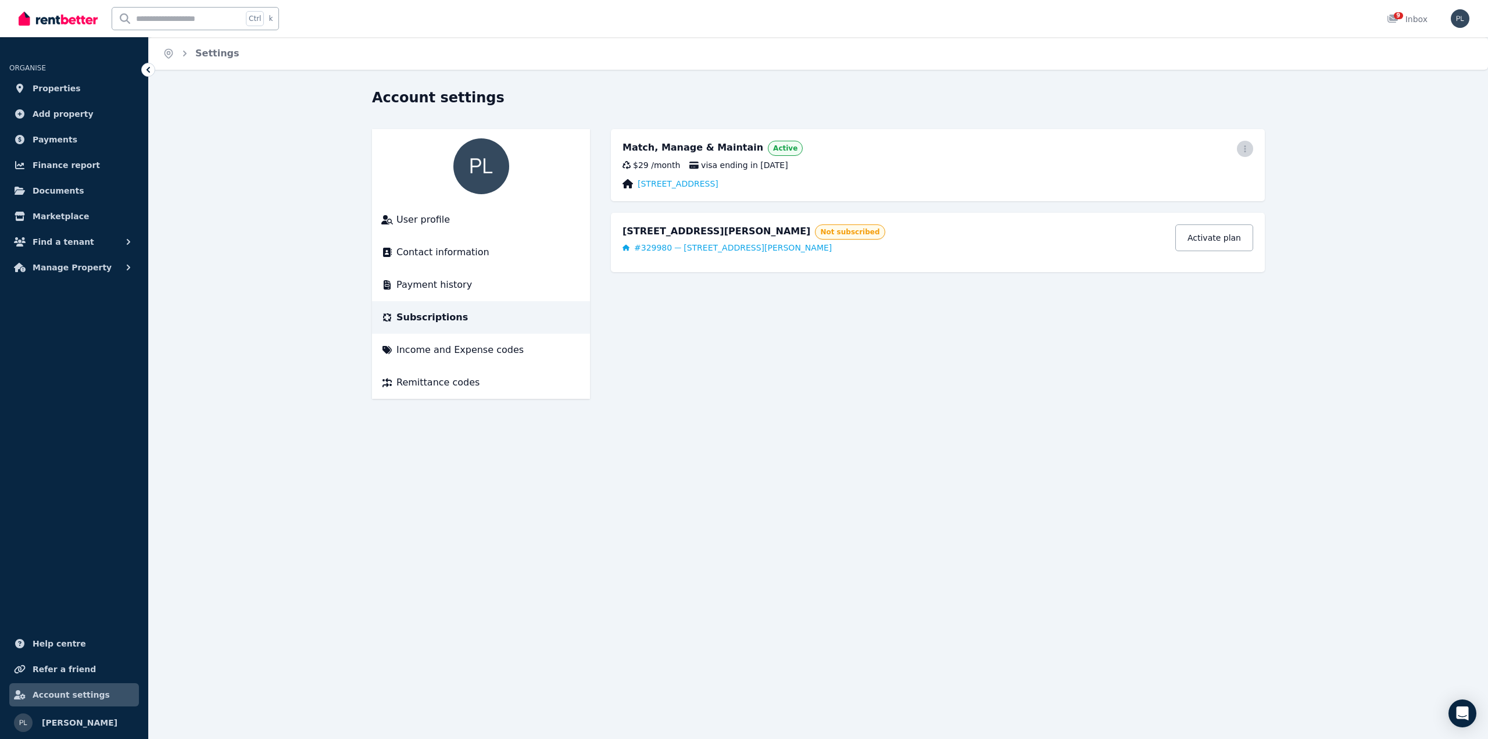 This screenshot has height=739, width=1488. What do you see at coordinates (58, 191) in the screenshot?
I see `span: Documents` at bounding box center [58, 191].